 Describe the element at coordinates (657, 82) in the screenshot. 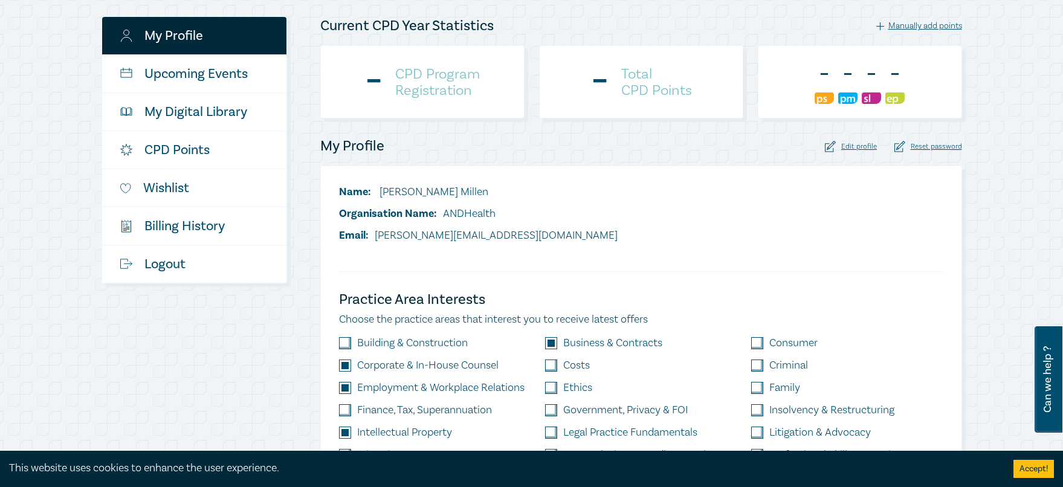

I see `h4: Total CPD Points` at that location.